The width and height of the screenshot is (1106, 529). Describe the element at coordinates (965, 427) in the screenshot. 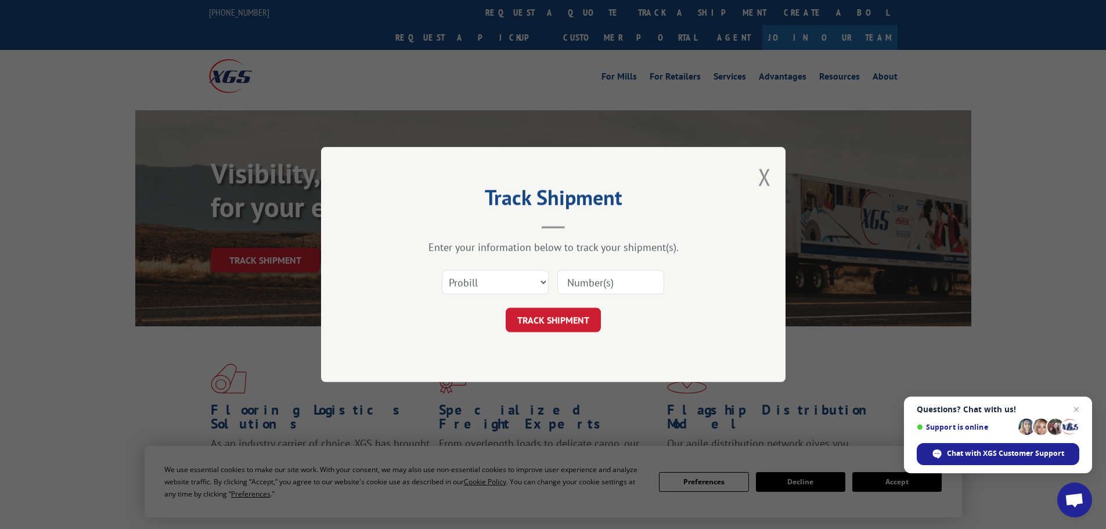

I see `span: Support is online` at that location.